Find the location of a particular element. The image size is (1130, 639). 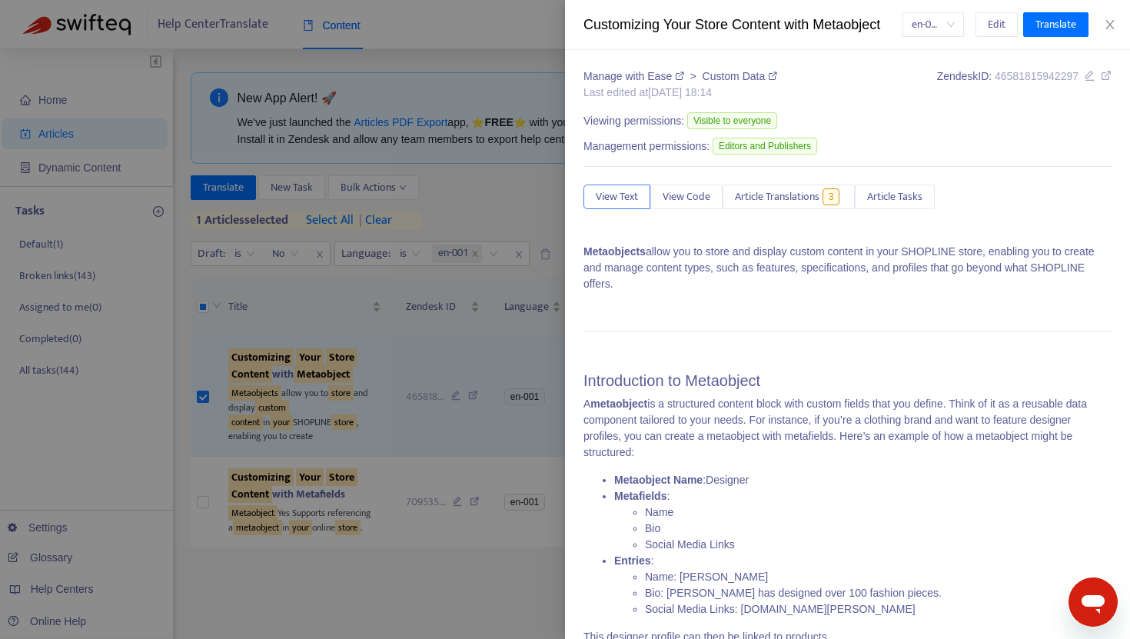

span: View Text is located at coordinates (616, 197).